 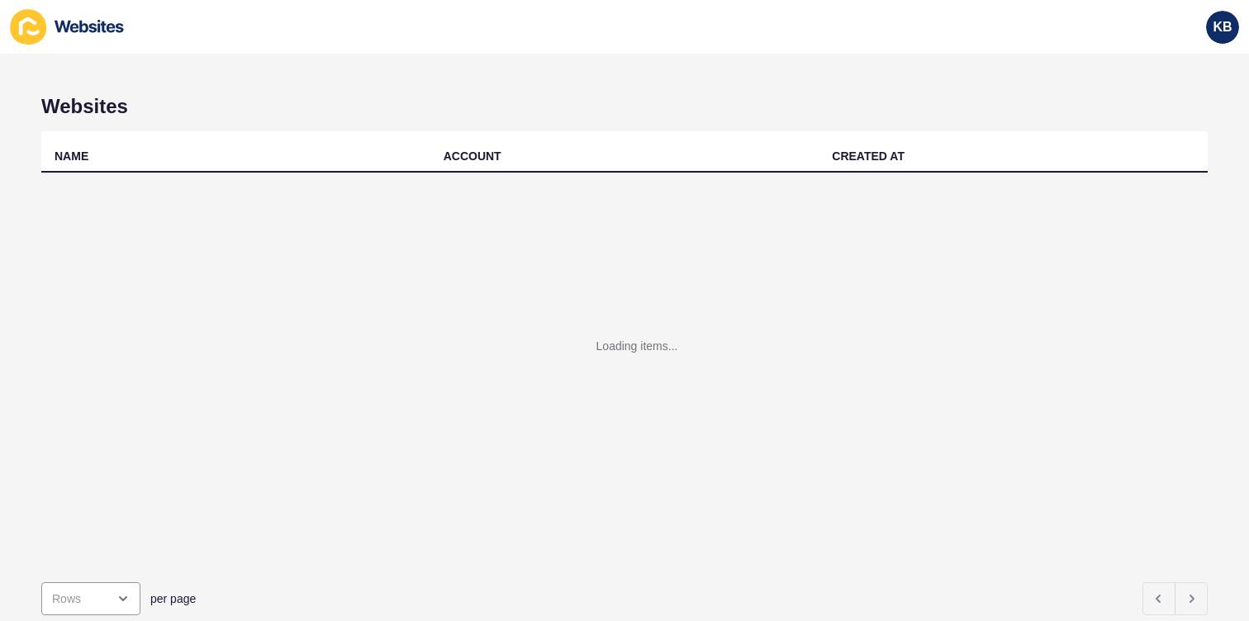 What do you see at coordinates (91, 599) in the screenshot?
I see `div: open menu` at bounding box center [91, 599].